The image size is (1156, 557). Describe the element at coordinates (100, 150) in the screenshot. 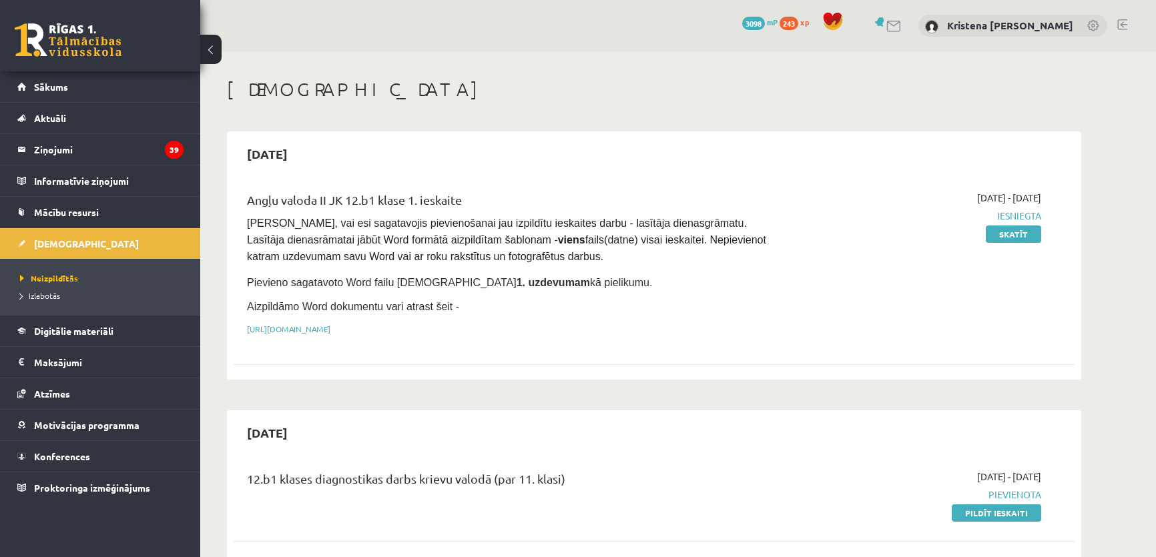

I see `a: Ziņojumi39` at that location.